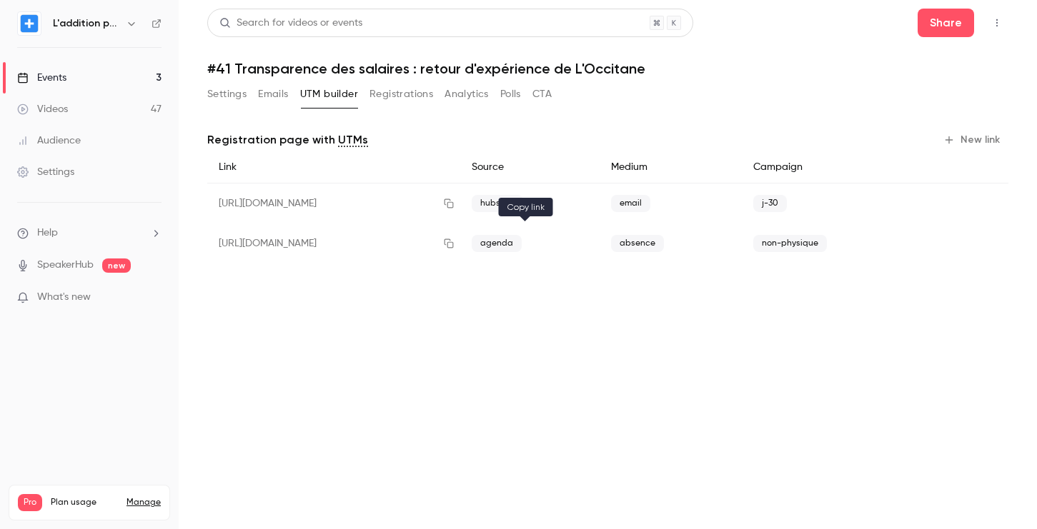 The height and width of the screenshot is (529, 1037). What do you see at coordinates (42, 109) in the screenshot?
I see `div: Videos` at bounding box center [42, 109].